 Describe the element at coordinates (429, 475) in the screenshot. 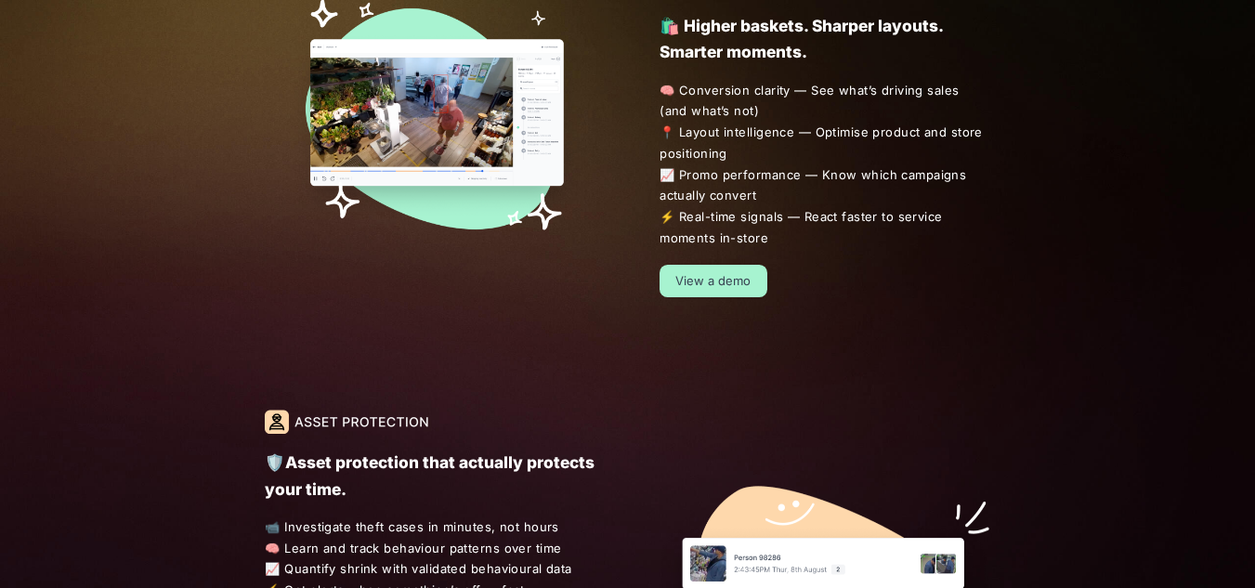

I see `p: 🛡️Asset protection that actually protects your time.` at that location.